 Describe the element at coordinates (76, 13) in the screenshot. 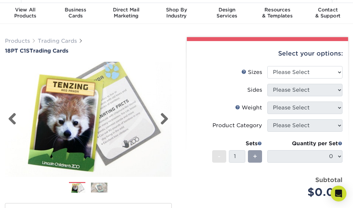

I see `a: BusinessCards` at that location.